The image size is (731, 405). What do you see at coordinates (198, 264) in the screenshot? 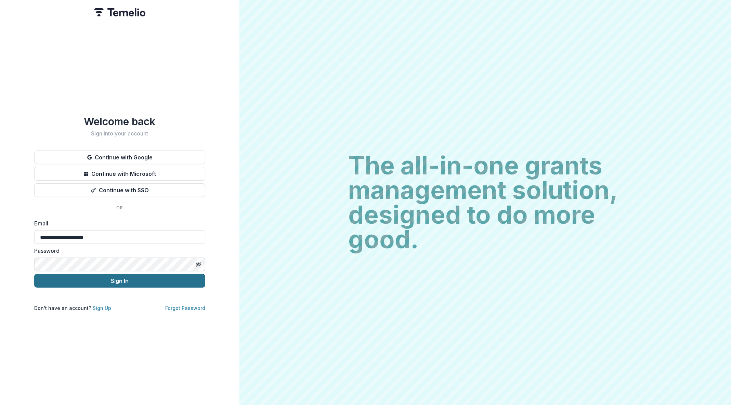
I see `button: Toggle password visibility` at bounding box center [198, 264].